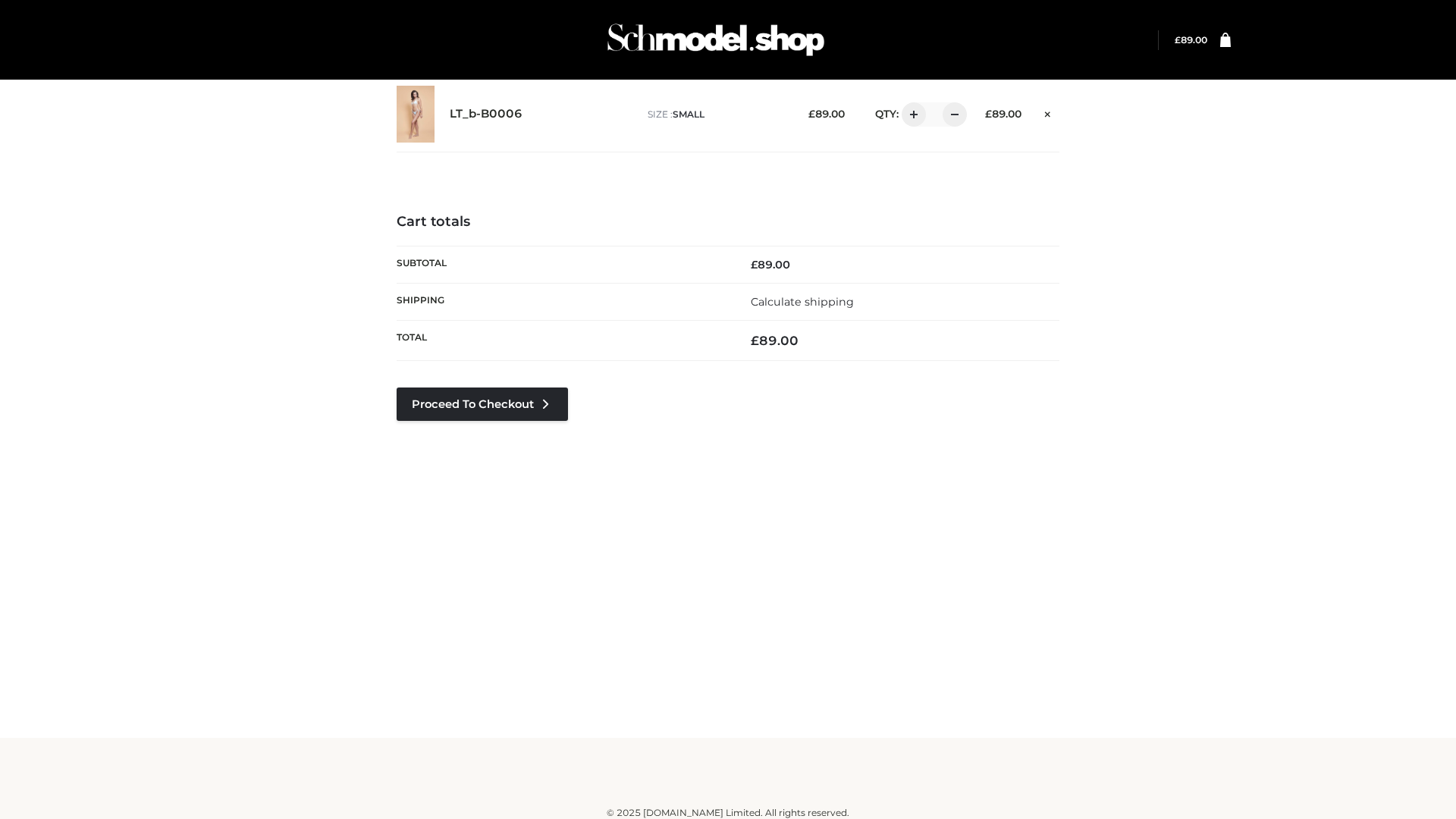  Describe the element at coordinates (715, 39) in the screenshot. I see `img: Schmodel Admin 964` at that location.